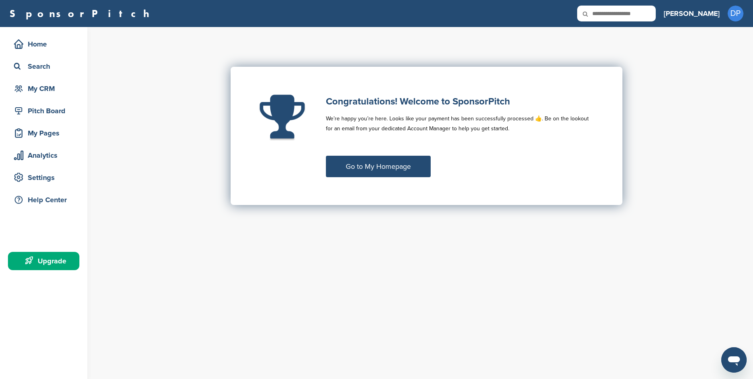 This screenshot has width=753, height=379. What do you see at coordinates (378, 166) in the screenshot?
I see `a: Go to My Homepage` at bounding box center [378, 166].